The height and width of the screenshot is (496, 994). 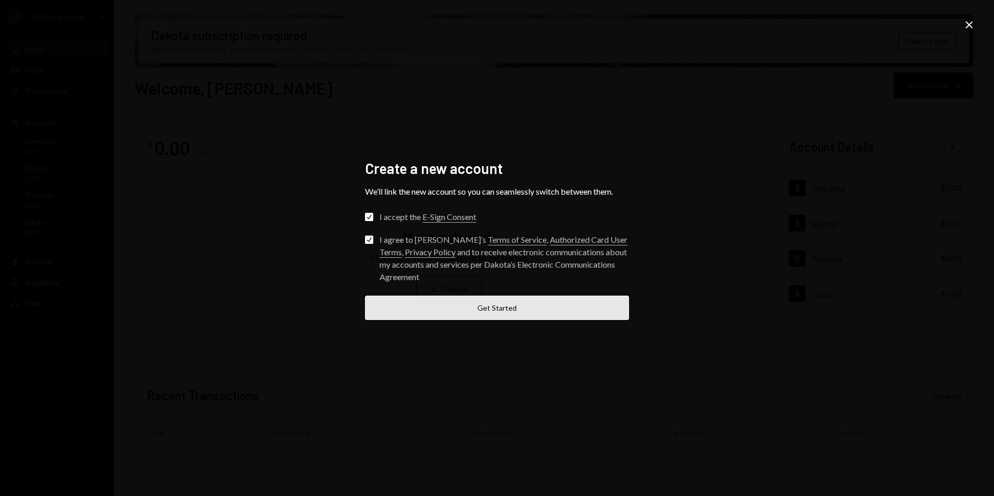 What do you see at coordinates (517, 240) in the screenshot?
I see `a: Terms of Service` at bounding box center [517, 240].